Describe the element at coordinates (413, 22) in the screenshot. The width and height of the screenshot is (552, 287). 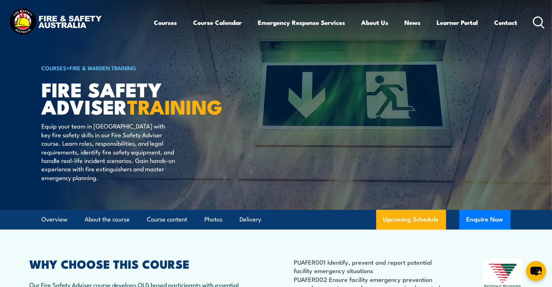
I see `a: News` at that location.